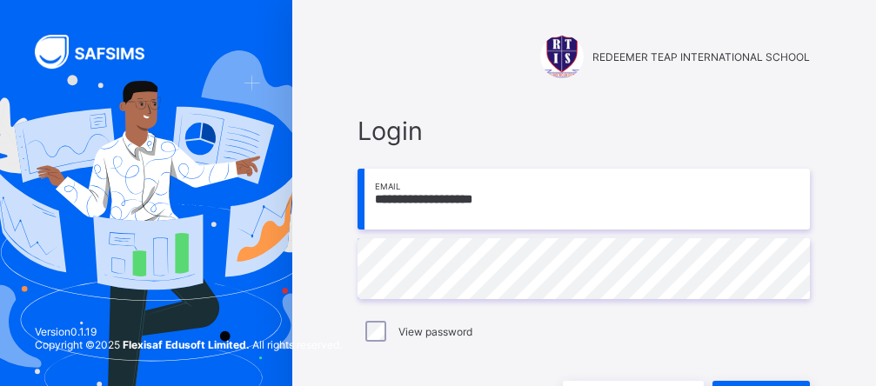  I want to click on strong: Flexisaf Edusoft Limited., so click(186, 345).